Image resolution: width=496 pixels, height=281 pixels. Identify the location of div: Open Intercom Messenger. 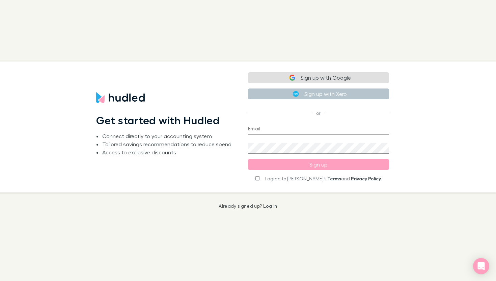
(482, 266).